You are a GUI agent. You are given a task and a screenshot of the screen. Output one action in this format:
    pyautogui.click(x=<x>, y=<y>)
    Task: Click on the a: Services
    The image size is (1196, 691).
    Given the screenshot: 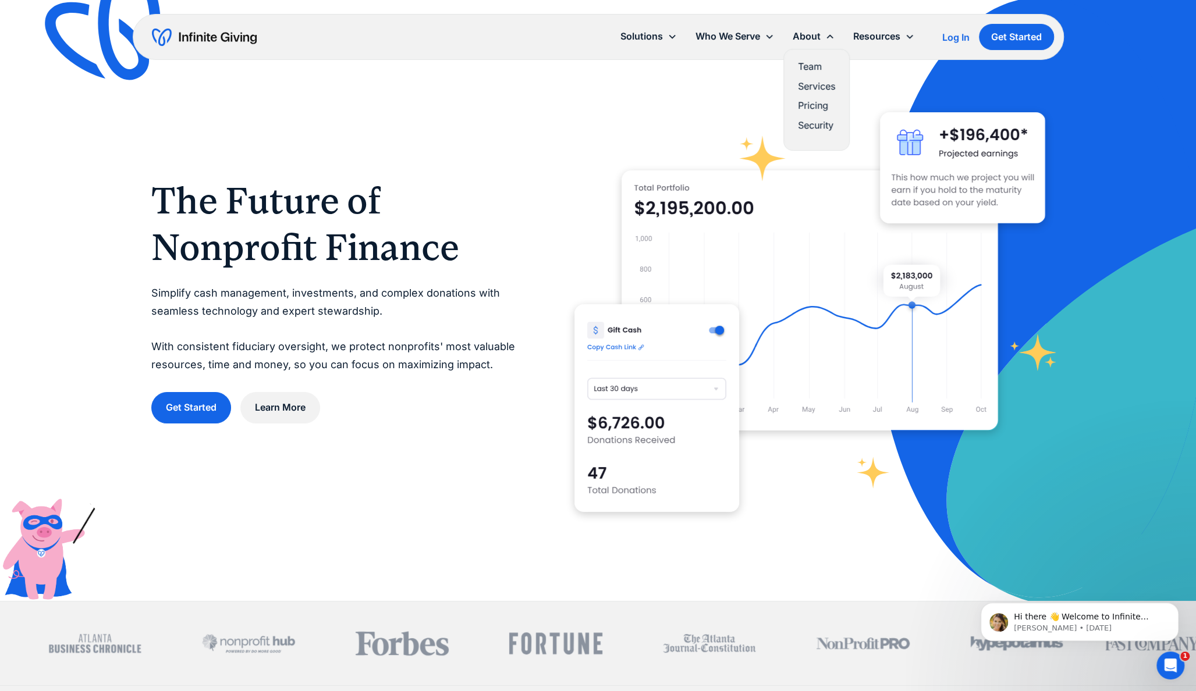 What is the action you would take?
    pyautogui.click(x=816, y=86)
    